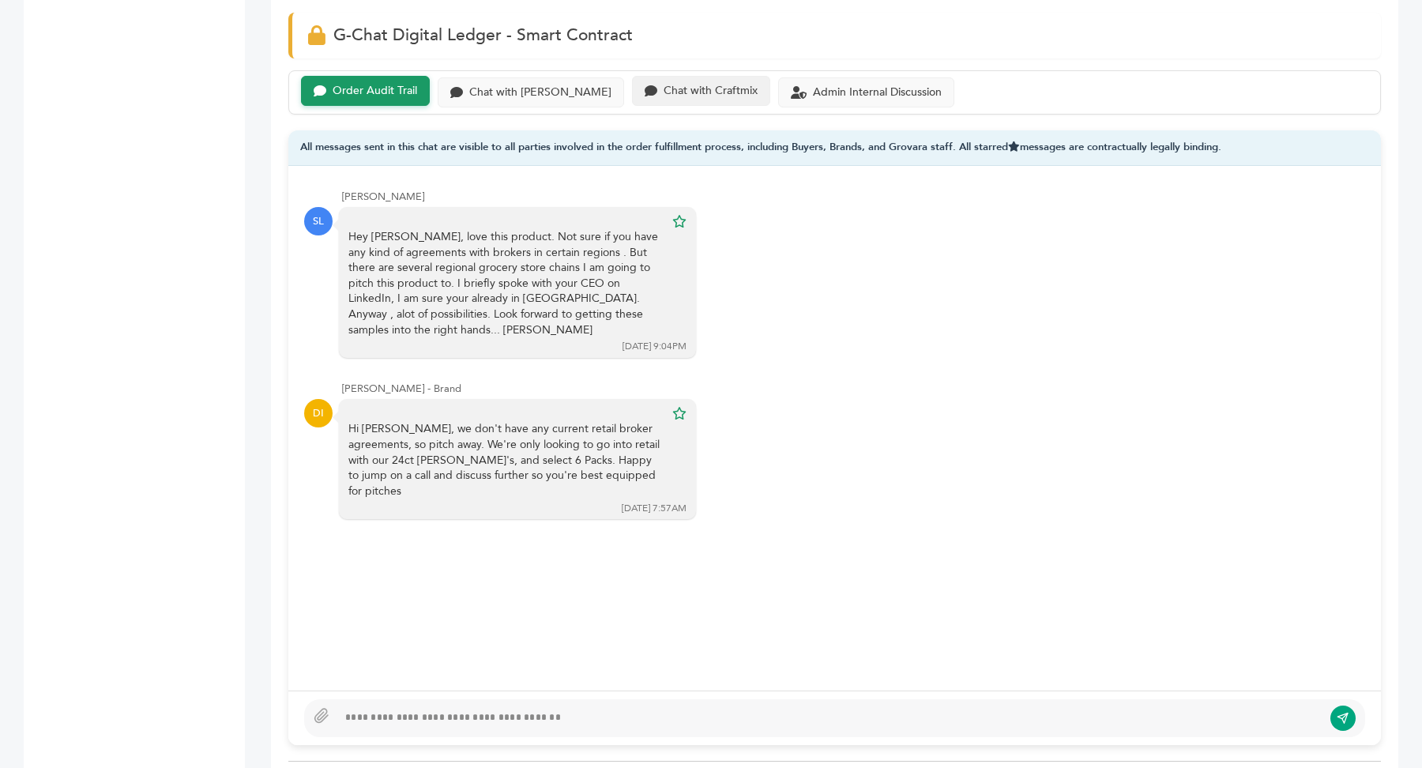 Image resolution: width=1422 pixels, height=768 pixels. I want to click on span: G-Chat Digital Ledger - Smart Contract, so click(483, 35).